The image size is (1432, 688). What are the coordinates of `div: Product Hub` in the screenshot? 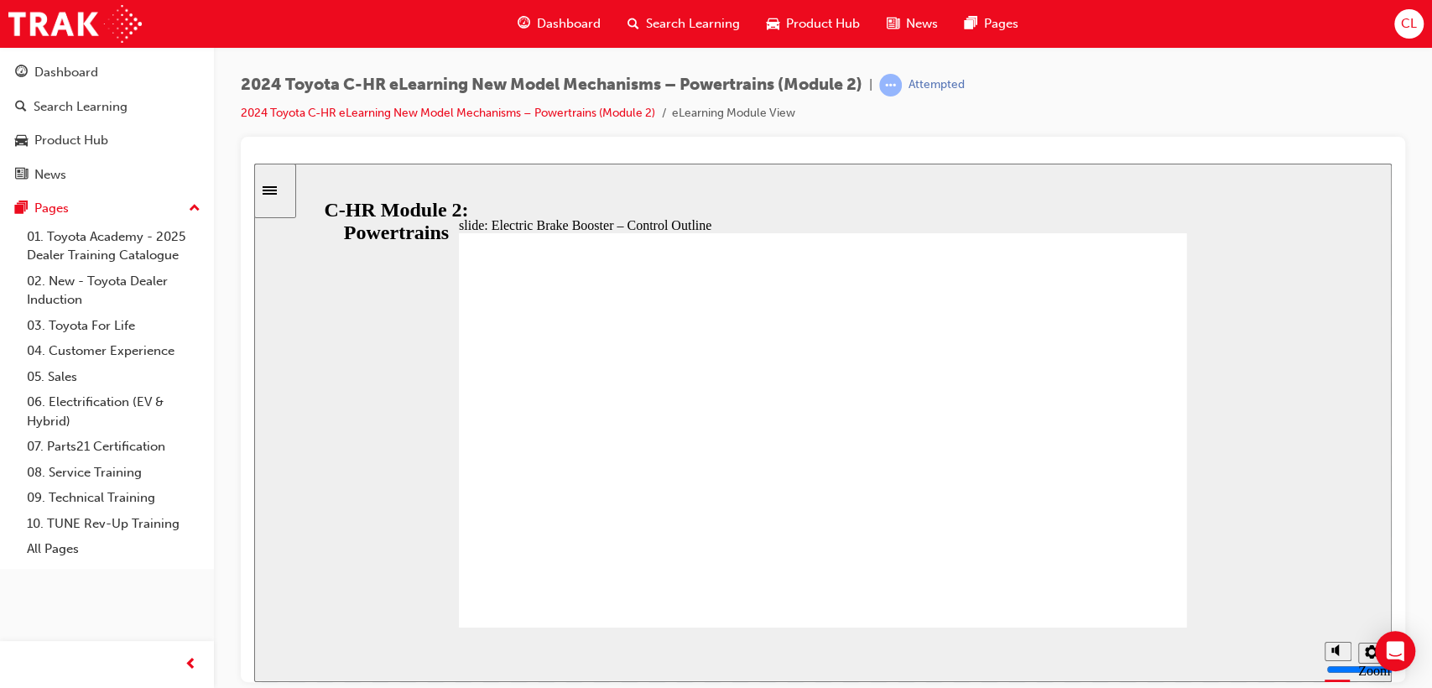 It's located at (71, 140).